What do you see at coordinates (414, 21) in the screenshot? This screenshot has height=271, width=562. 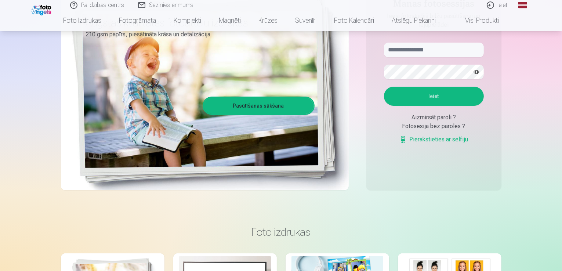 I see `a: Atslēgu piekariņi` at bounding box center [414, 21].